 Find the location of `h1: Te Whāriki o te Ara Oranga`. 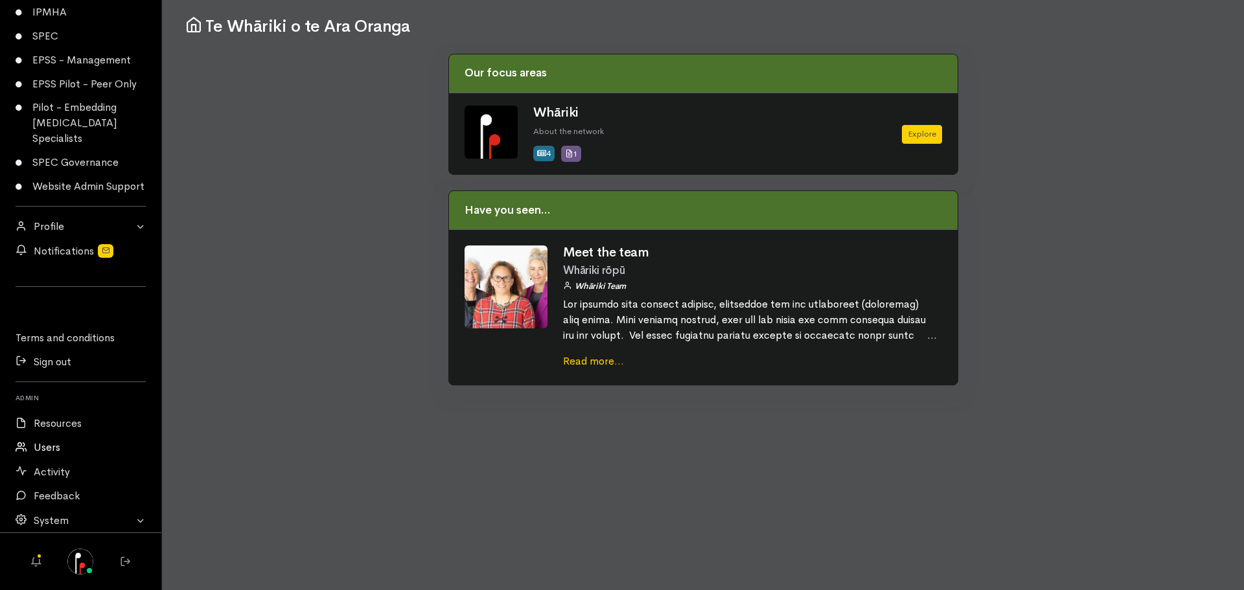

h1: Te Whāriki o te Ara Oranga is located at coordinates (703, 26).